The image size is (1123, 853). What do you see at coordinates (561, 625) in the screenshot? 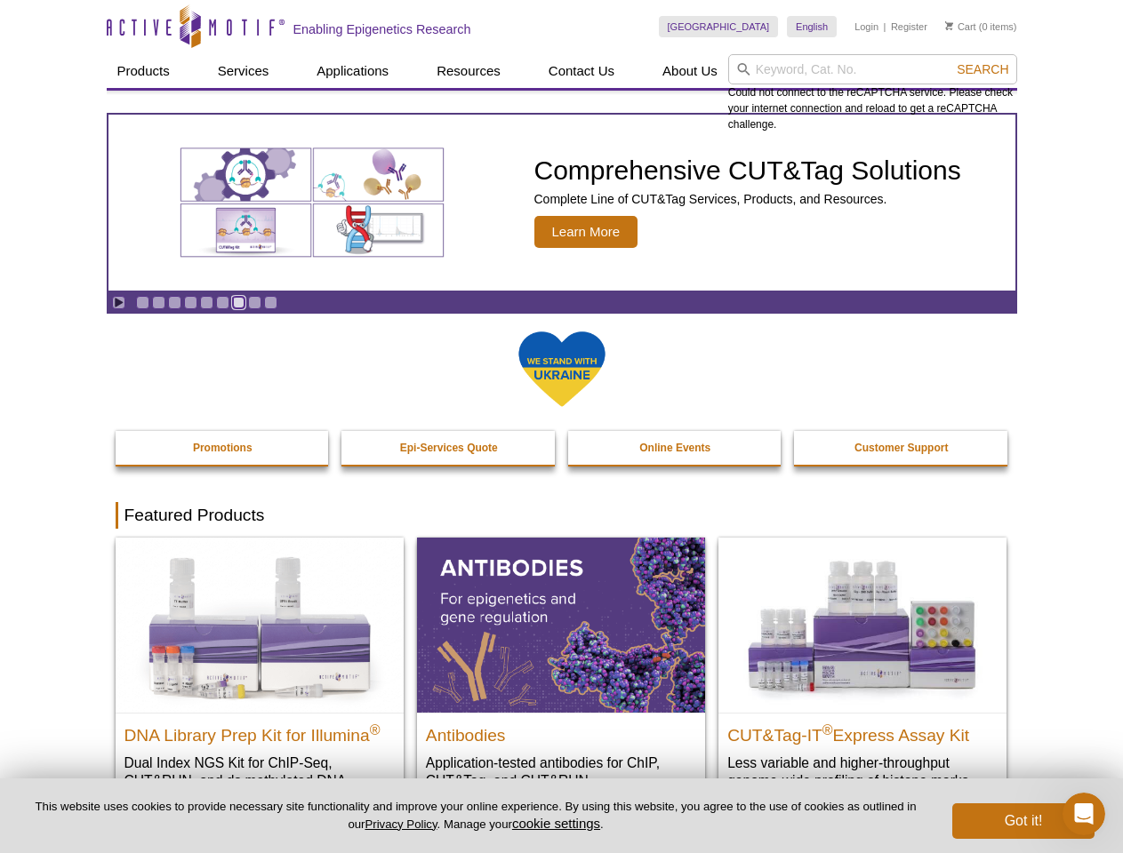
I see `img: All Antibodies` at bounding box center [561, 625].